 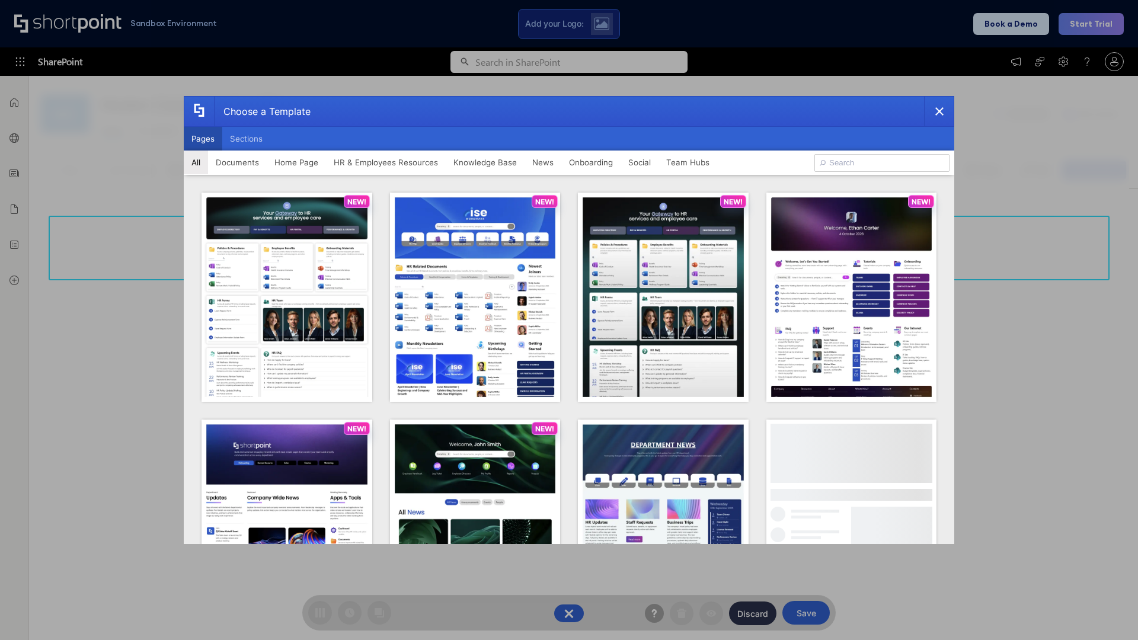 I want to click on div: Chat Widget, so click(x=1031, y=571).